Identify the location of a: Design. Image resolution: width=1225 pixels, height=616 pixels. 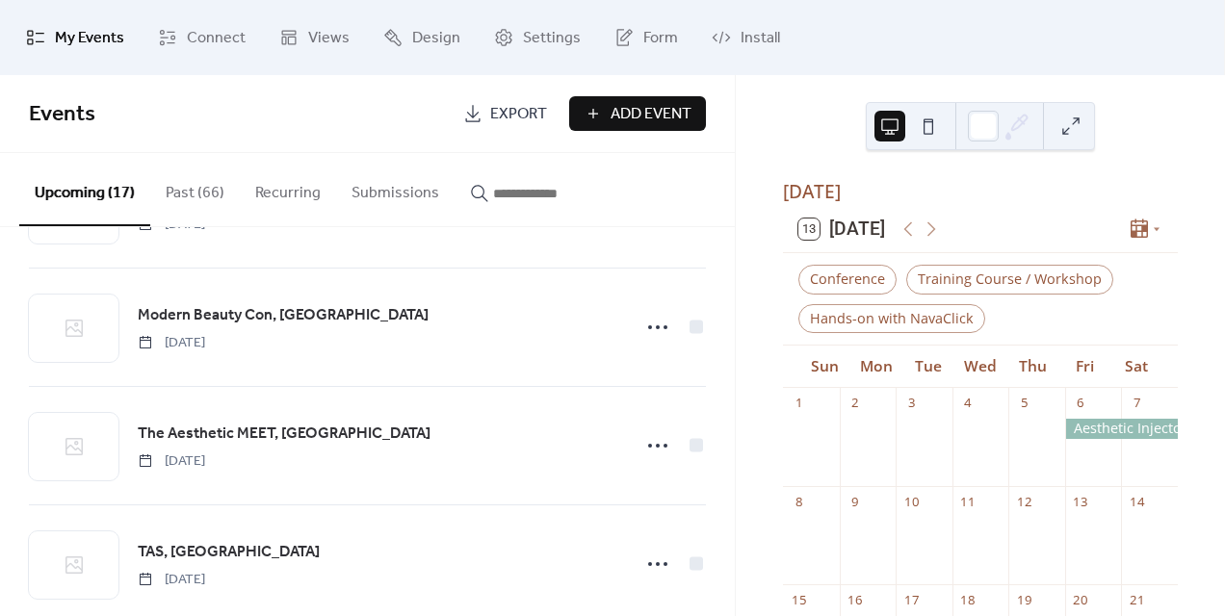
(422, 38).